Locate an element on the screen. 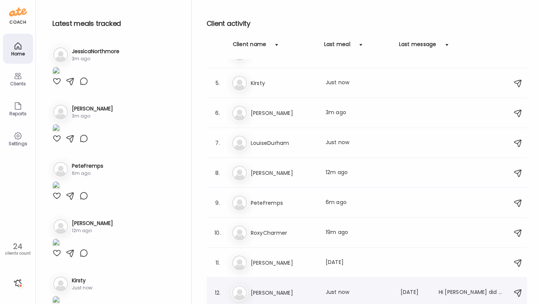 The height and width of the screenshot is (304, 539). div: 7. is located at coordinates (218, 143).